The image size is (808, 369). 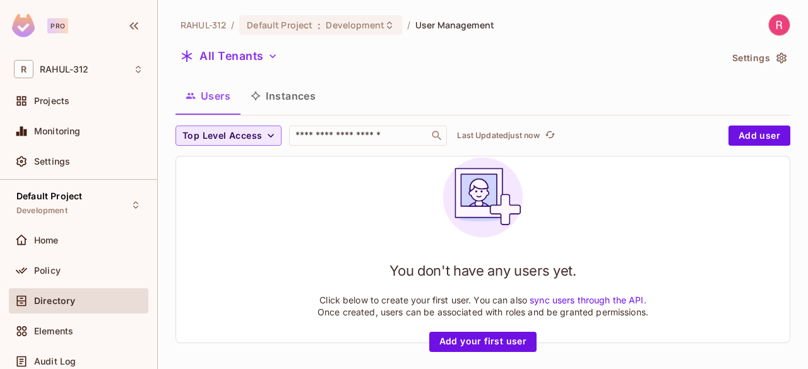 I want to click on span: the active workspace, so click(x=203, y=25).